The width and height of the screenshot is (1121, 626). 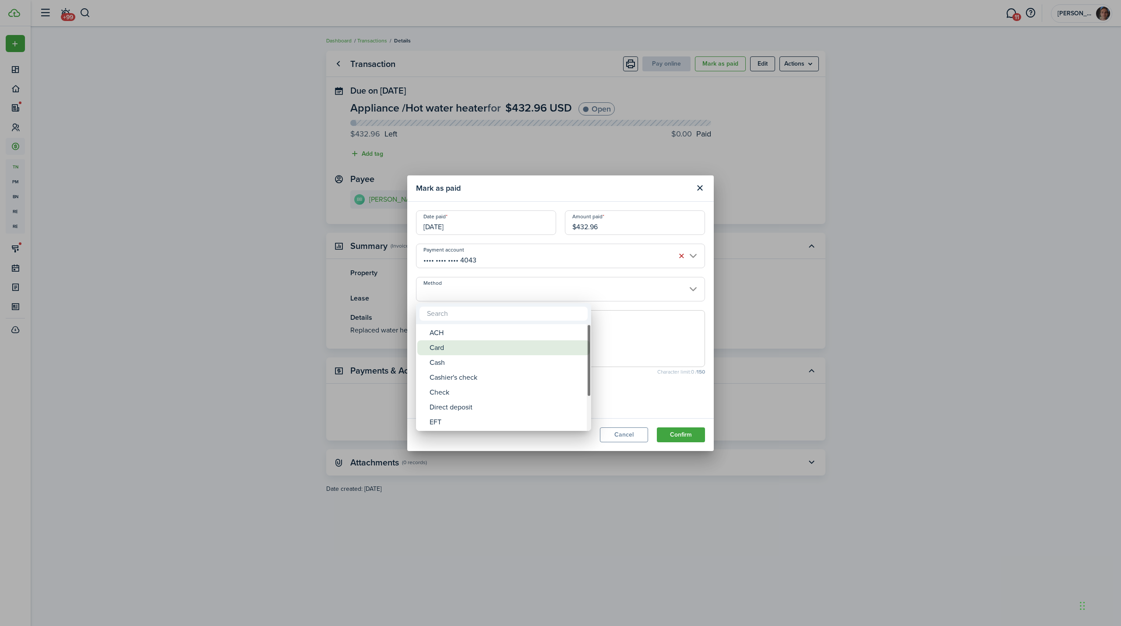 I want to click on div: Cashier's check, so click(x=507, y=378).